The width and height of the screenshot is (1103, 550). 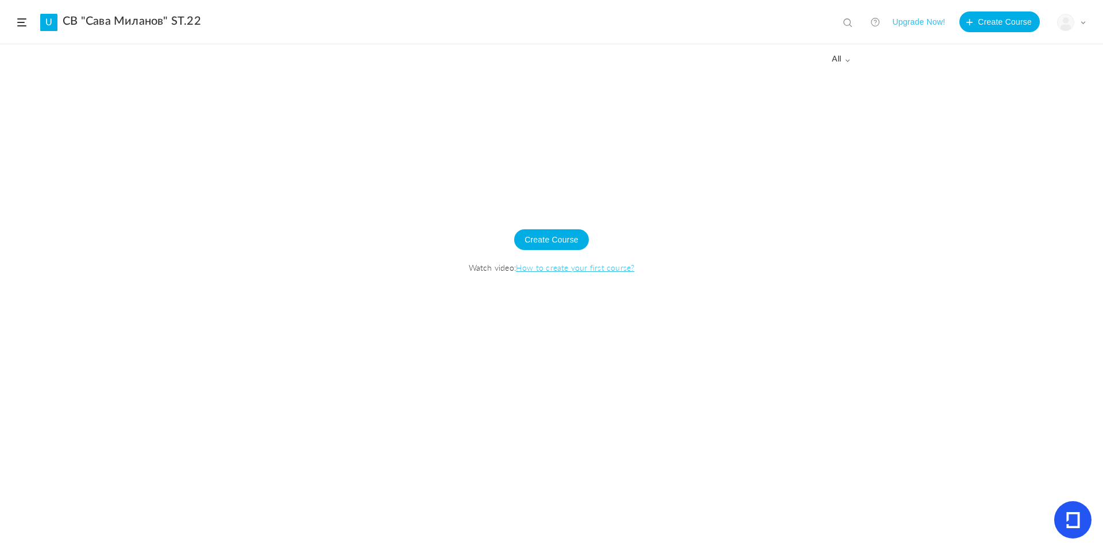 I want to click on span: Watch video:, so click(x=551, y=267).